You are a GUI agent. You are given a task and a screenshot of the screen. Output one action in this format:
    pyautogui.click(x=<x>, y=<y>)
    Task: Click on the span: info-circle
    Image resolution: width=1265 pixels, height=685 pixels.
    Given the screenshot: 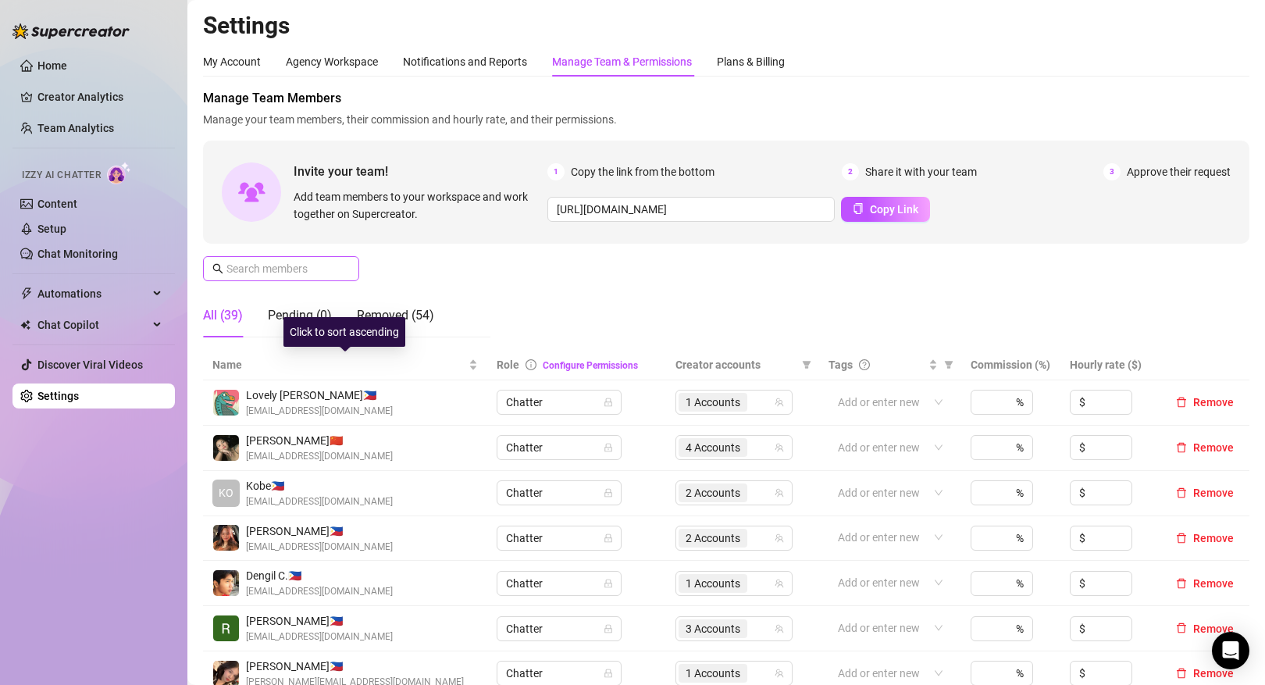 What is the action you would take?
    pyautogui.click(x=531, y=365)
    